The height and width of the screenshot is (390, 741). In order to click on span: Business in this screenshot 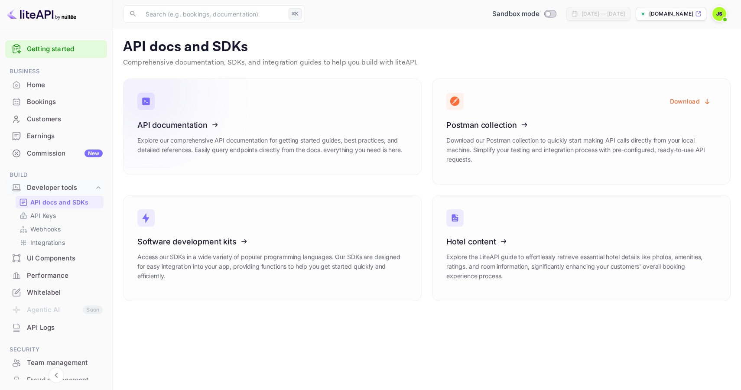, I will do `click(56, 72)`.